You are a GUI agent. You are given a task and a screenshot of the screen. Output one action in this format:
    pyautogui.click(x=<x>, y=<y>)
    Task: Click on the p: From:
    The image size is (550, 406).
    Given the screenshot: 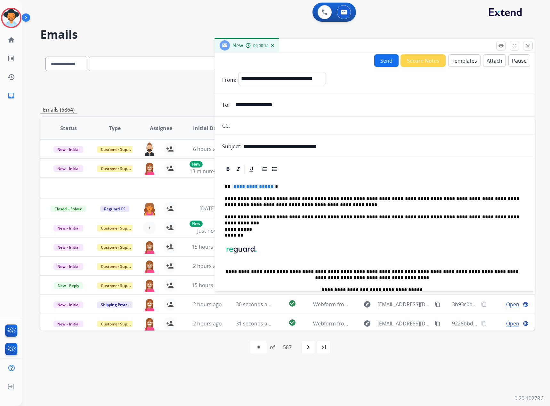 What is the action you would take?
    pyautogui.click(x=229, y=80)
    